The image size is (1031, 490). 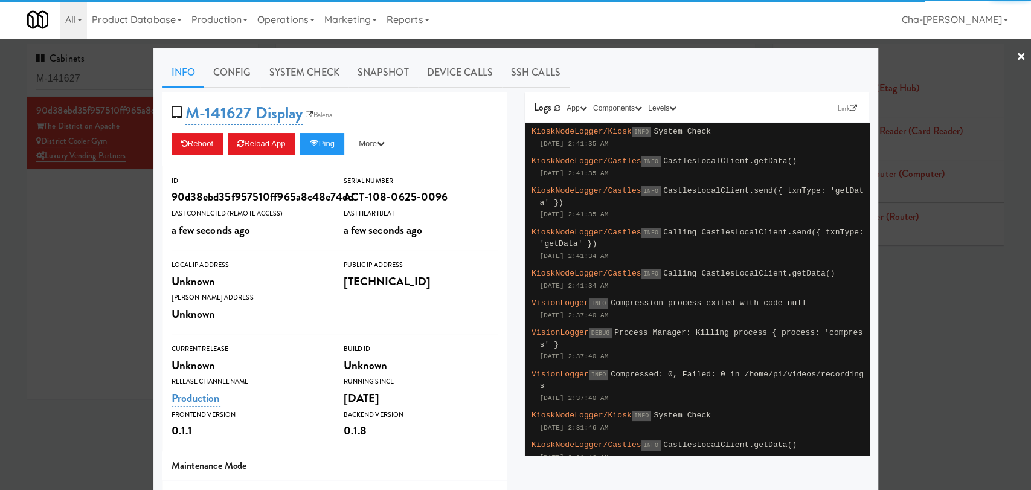 What do you see at coordinates (536, 72) in the screenshot?
I see `a: SSH Calls` at bounding box center [536, 72].